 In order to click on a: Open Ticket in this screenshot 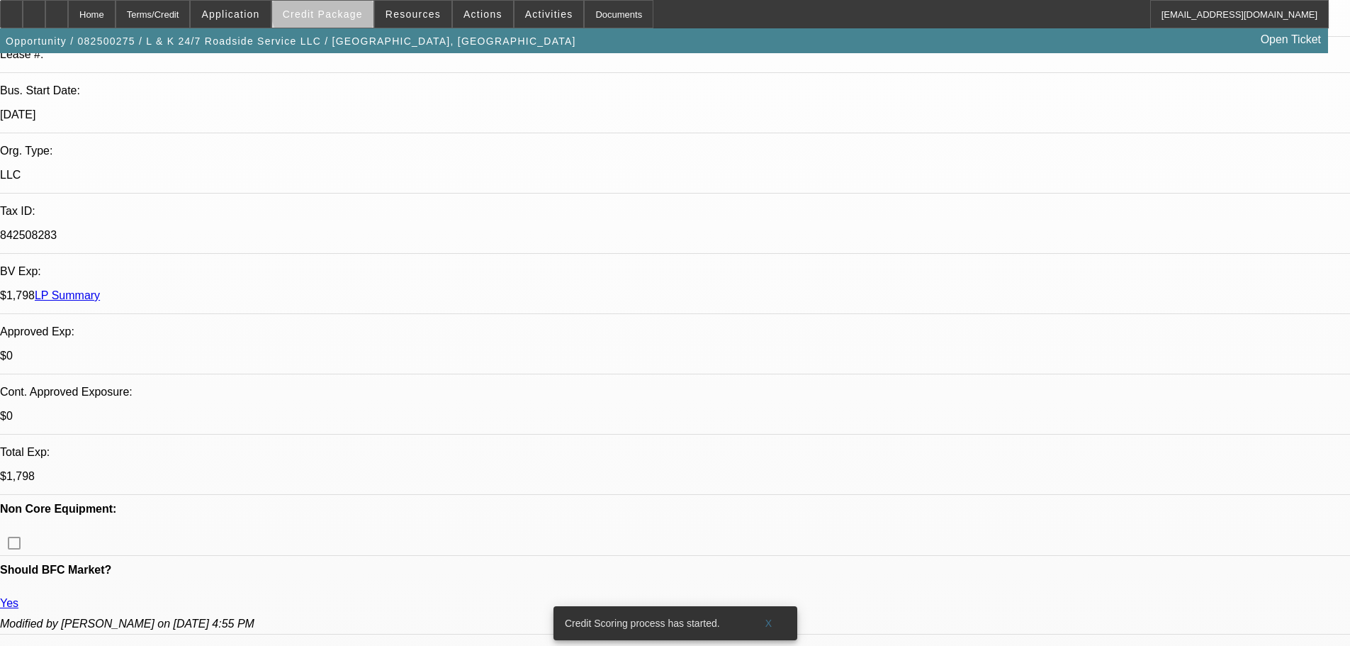, I will do `click(1291, 40)`.